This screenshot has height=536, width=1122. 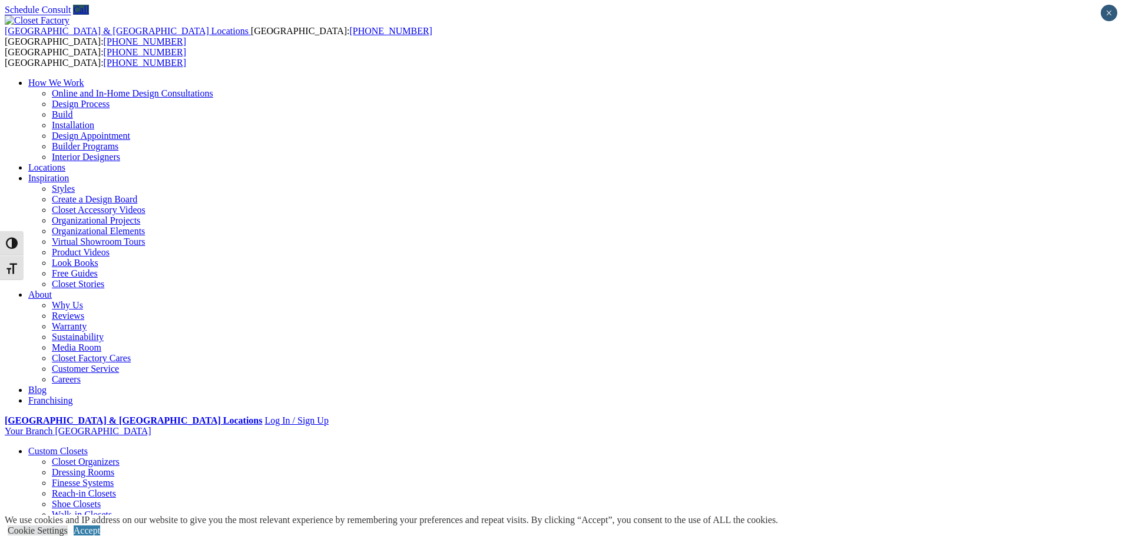 I want to click on a: Dressing Rooms, so click(x=83, y=472).